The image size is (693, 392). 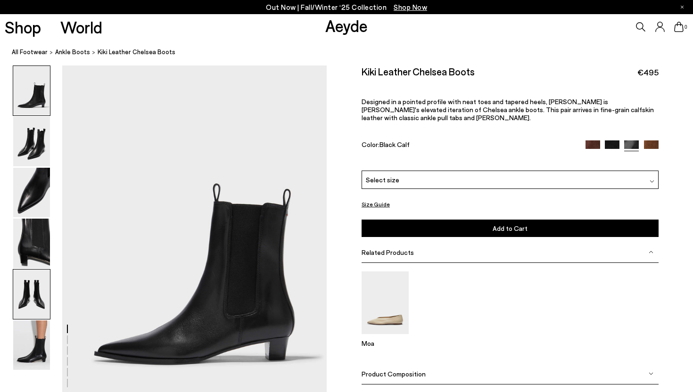 What do you see at coordinates (346, 25) in the screenshot?
I see `a: Aeyde` at bounding box center [346, 25].